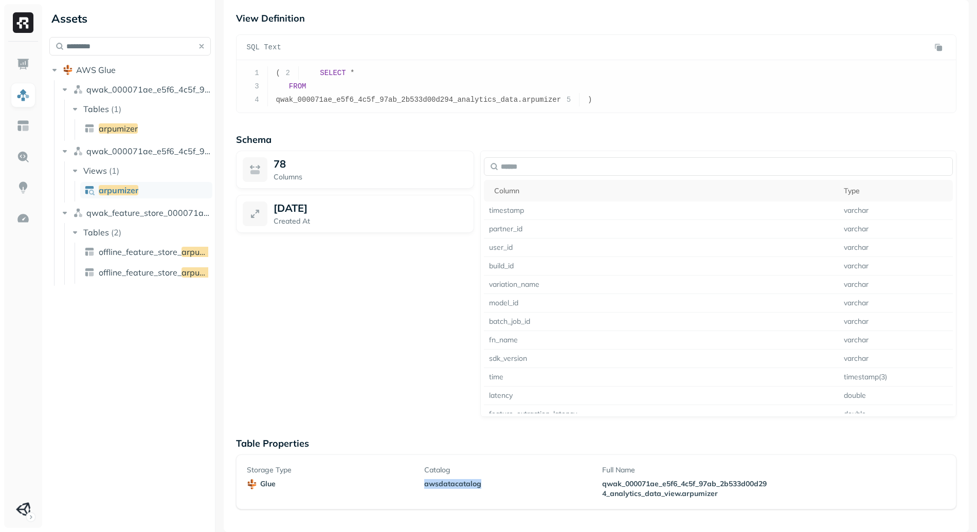 The width and height of the screenshot is (977, 532). I want to click on td: user_id, so click(661, 248).